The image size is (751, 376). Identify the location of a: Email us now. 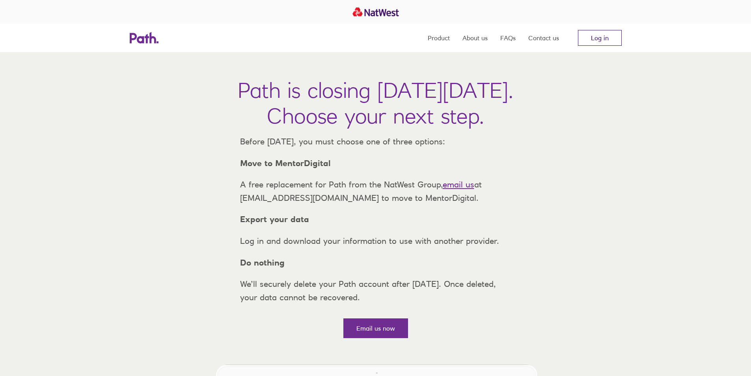
(376, 328).